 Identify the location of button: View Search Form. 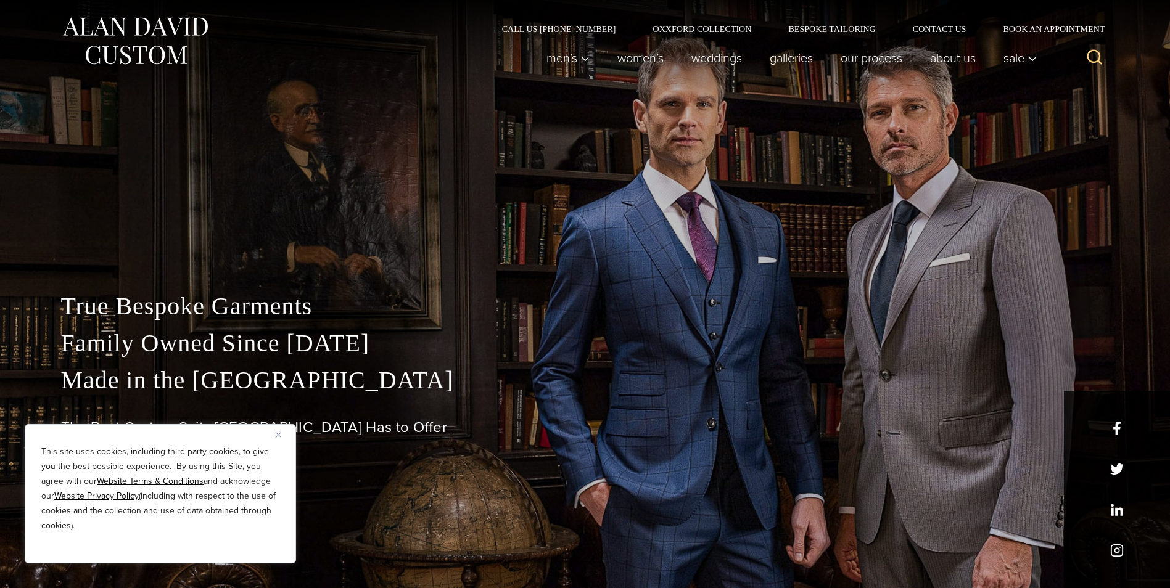
(1095, 58).